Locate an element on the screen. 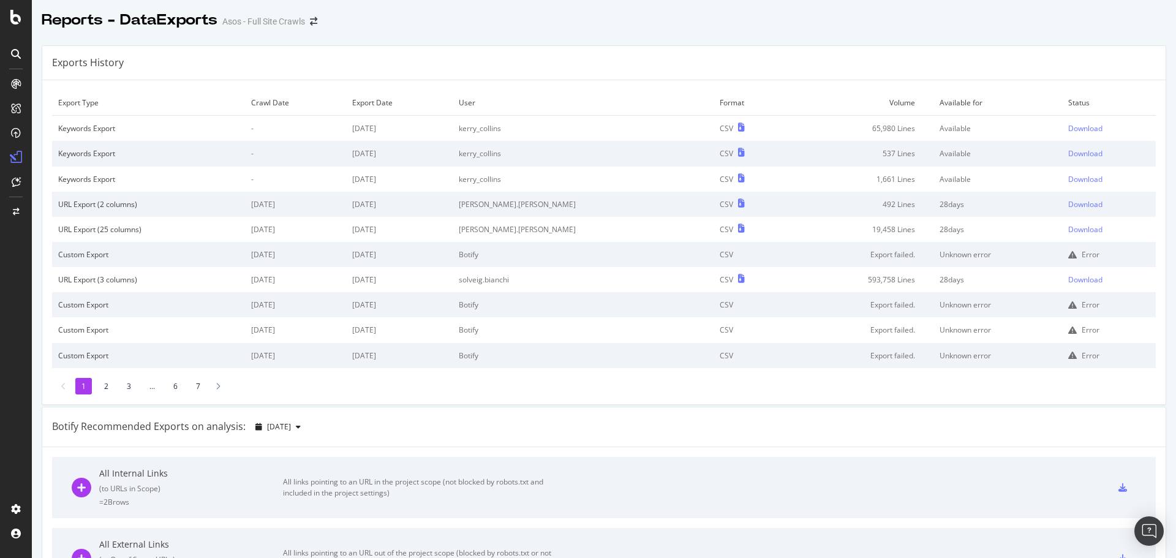 The image size is (1176, 558). div: Botify Recommended Exports on analysis: is located at coordinates (149, 426).